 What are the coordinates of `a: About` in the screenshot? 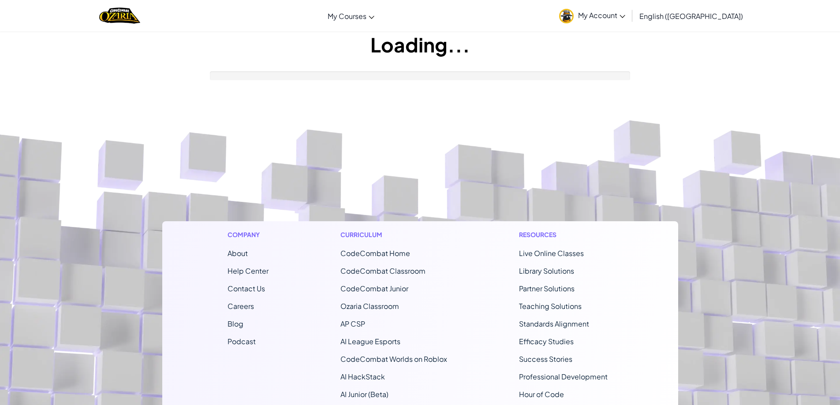 It's located at (238, 253).